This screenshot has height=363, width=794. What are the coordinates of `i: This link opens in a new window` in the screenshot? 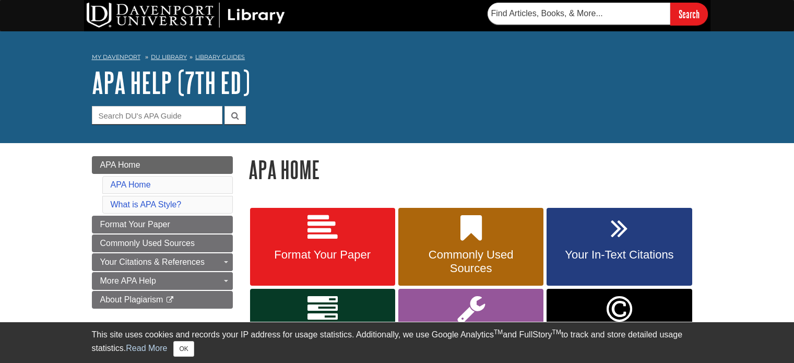 It's located at (170, 299).